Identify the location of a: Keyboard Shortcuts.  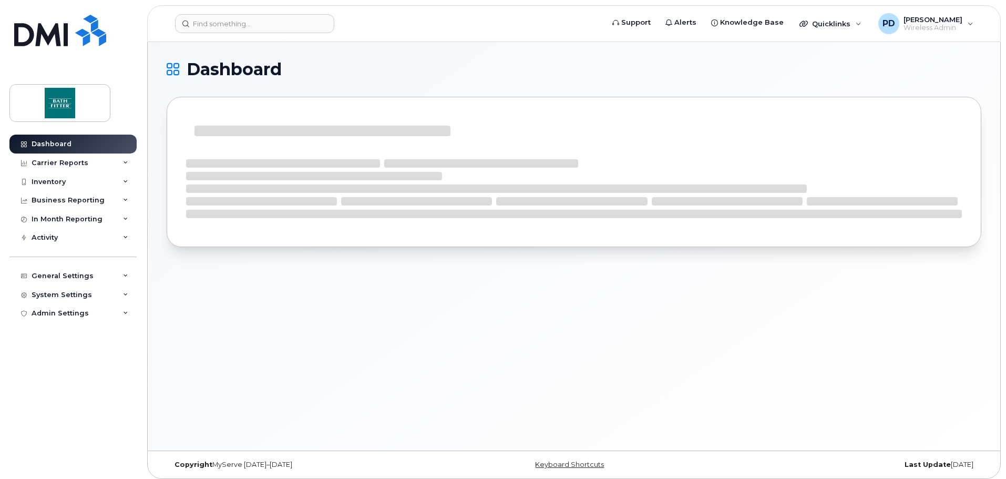
(569, 464).